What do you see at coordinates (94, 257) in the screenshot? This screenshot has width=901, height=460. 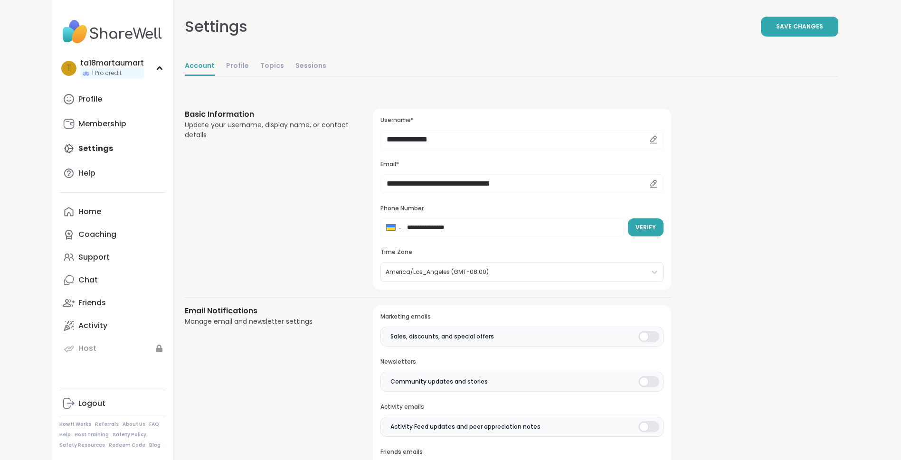 I see `div: Support` at bounding box center [94, 257].